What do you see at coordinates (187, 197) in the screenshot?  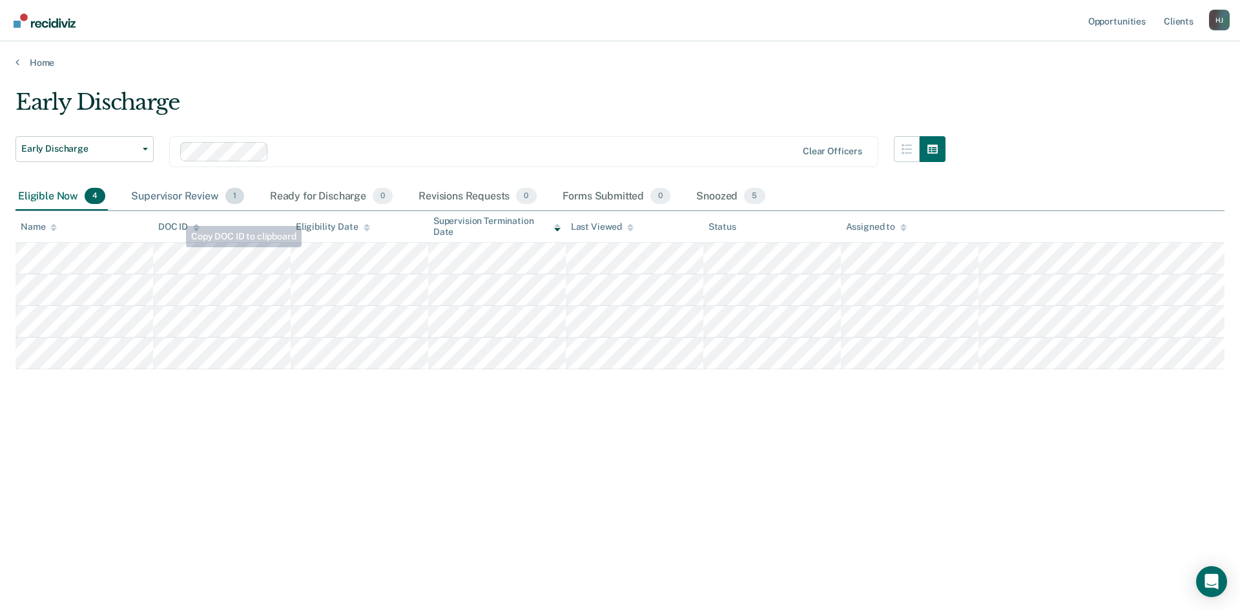 I see `div: Supervisor Review1` at bounding box center [187, 197].